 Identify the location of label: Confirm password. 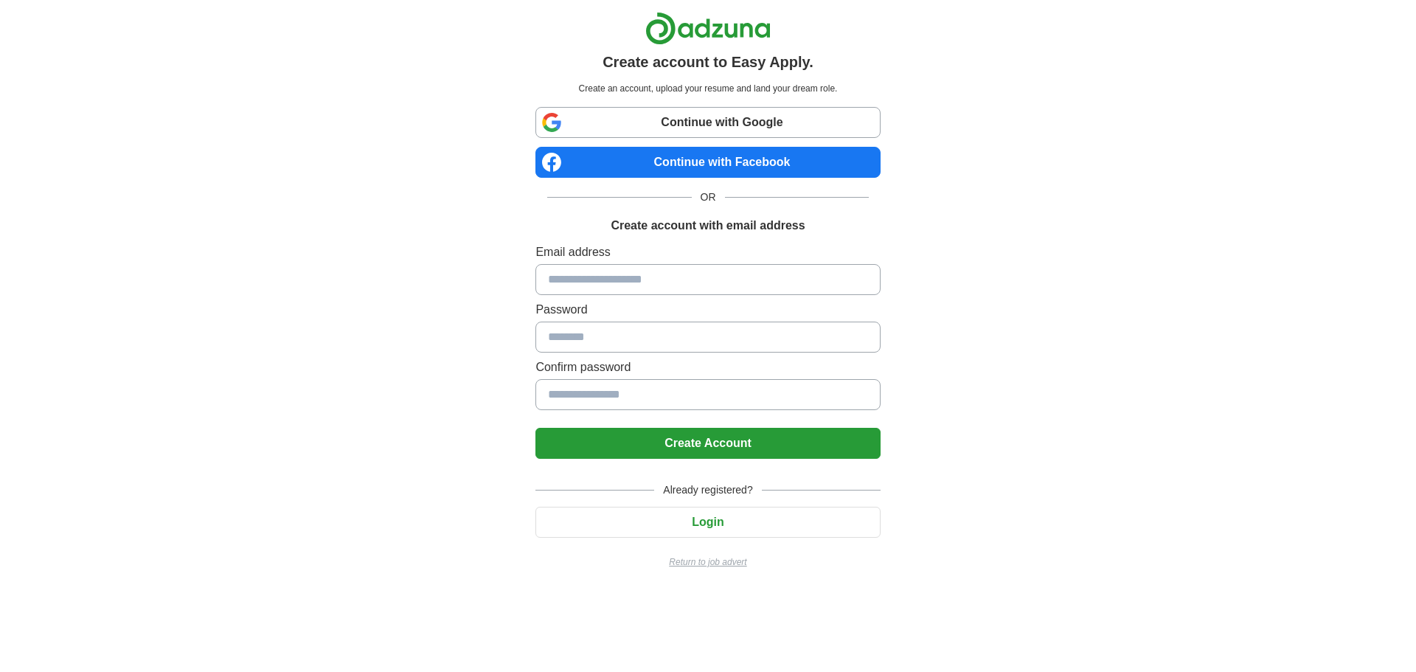
(707, 367).